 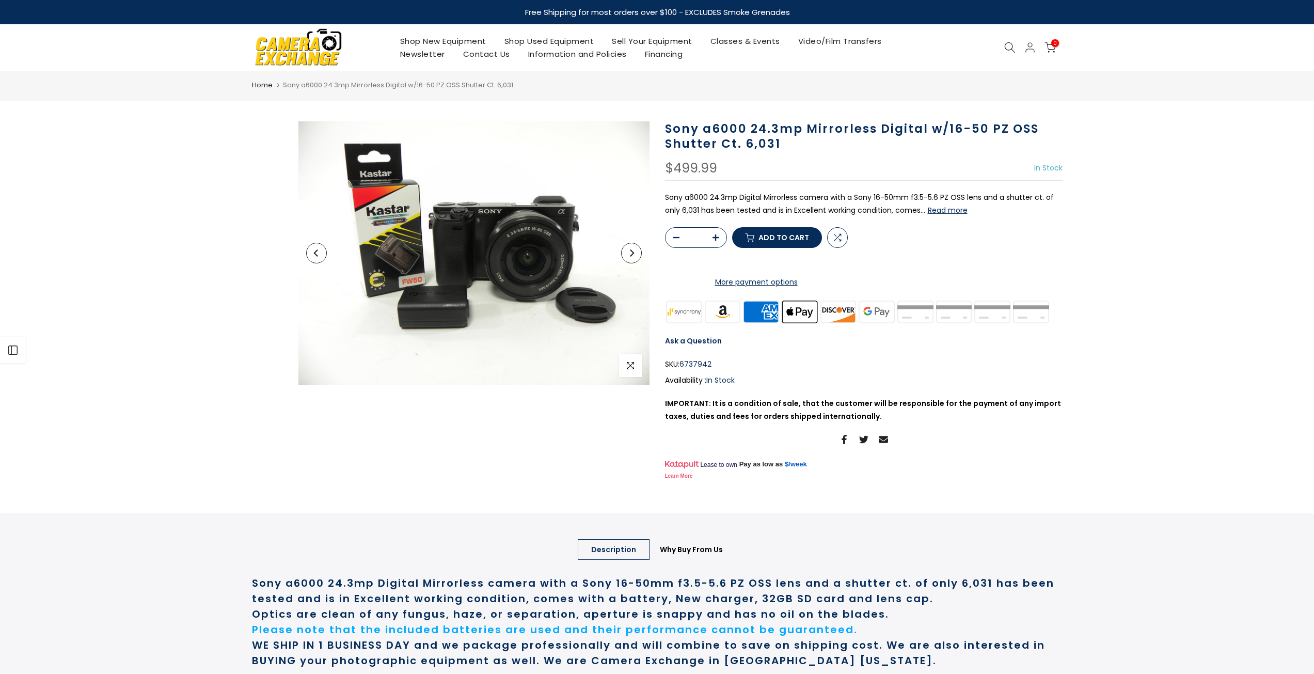 What do you see at coordinates (679, 475) in the screenshot?
I see `a: Learn More` at bounding box center [679, 475].